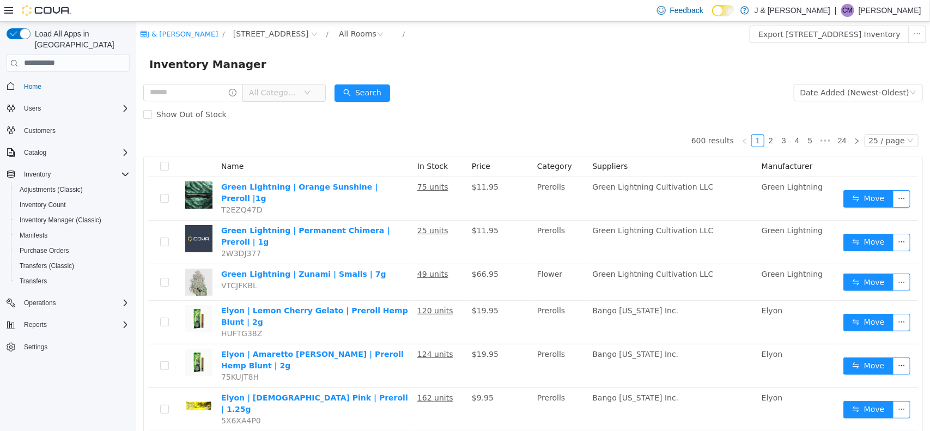 The image size is (930, 431). Describe the element at coordinates (226, 71) in the screenshot. I see `button: icon: searchSearch` at that location.